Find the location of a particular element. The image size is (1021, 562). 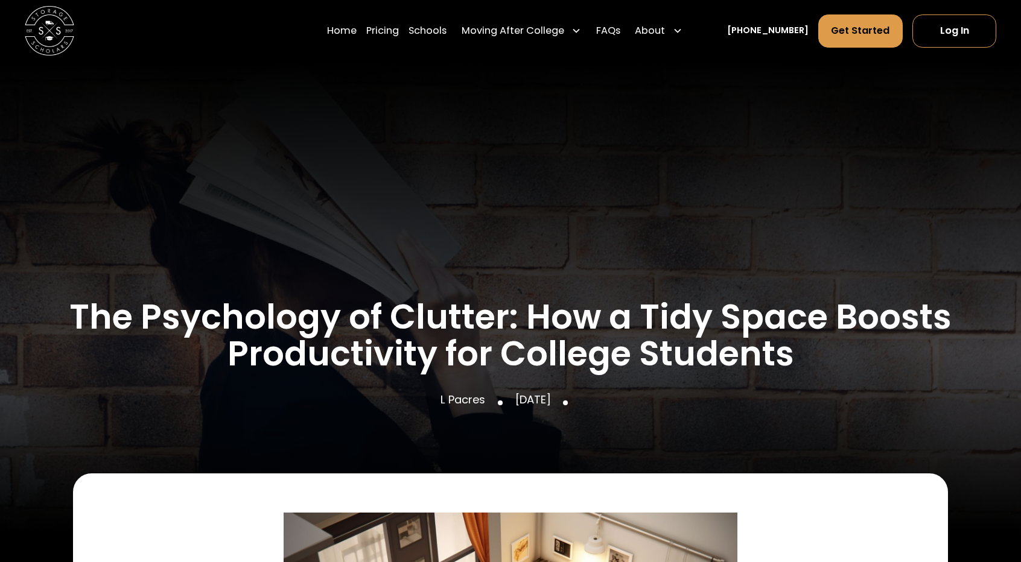

a: Schools is located at coordinates (427, 30).